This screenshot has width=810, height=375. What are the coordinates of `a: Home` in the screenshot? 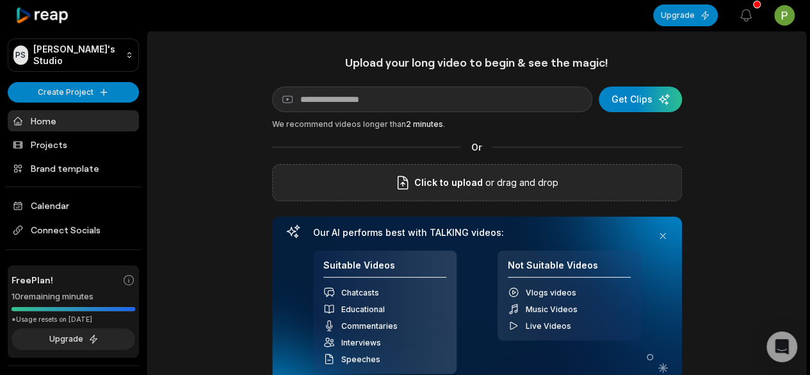 It's located at (73, 120).